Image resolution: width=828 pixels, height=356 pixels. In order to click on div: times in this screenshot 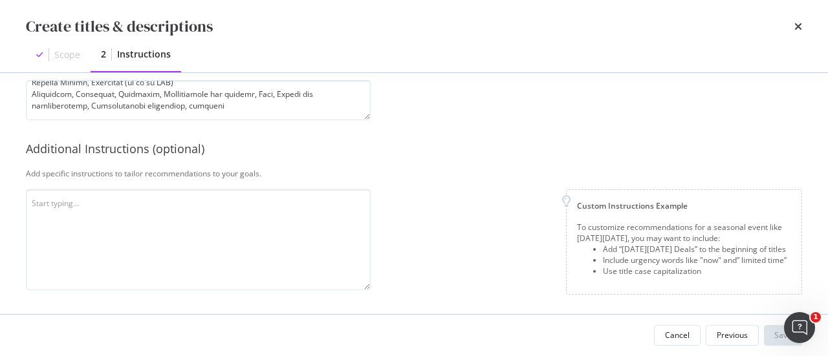, I will do `click(798, 27)`.